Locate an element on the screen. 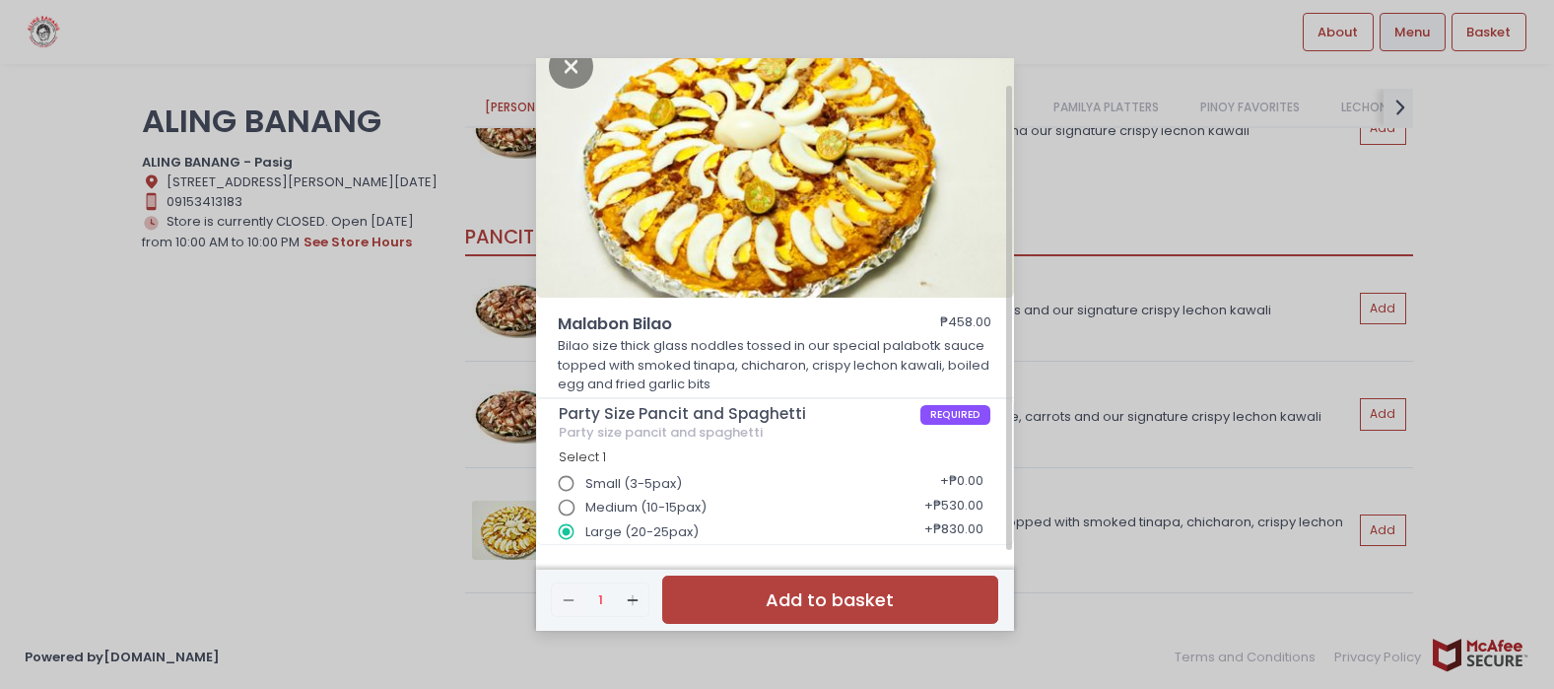 This screenshot has width=1554, height=689. span: Select 1 is located at coordinates (582, 456).